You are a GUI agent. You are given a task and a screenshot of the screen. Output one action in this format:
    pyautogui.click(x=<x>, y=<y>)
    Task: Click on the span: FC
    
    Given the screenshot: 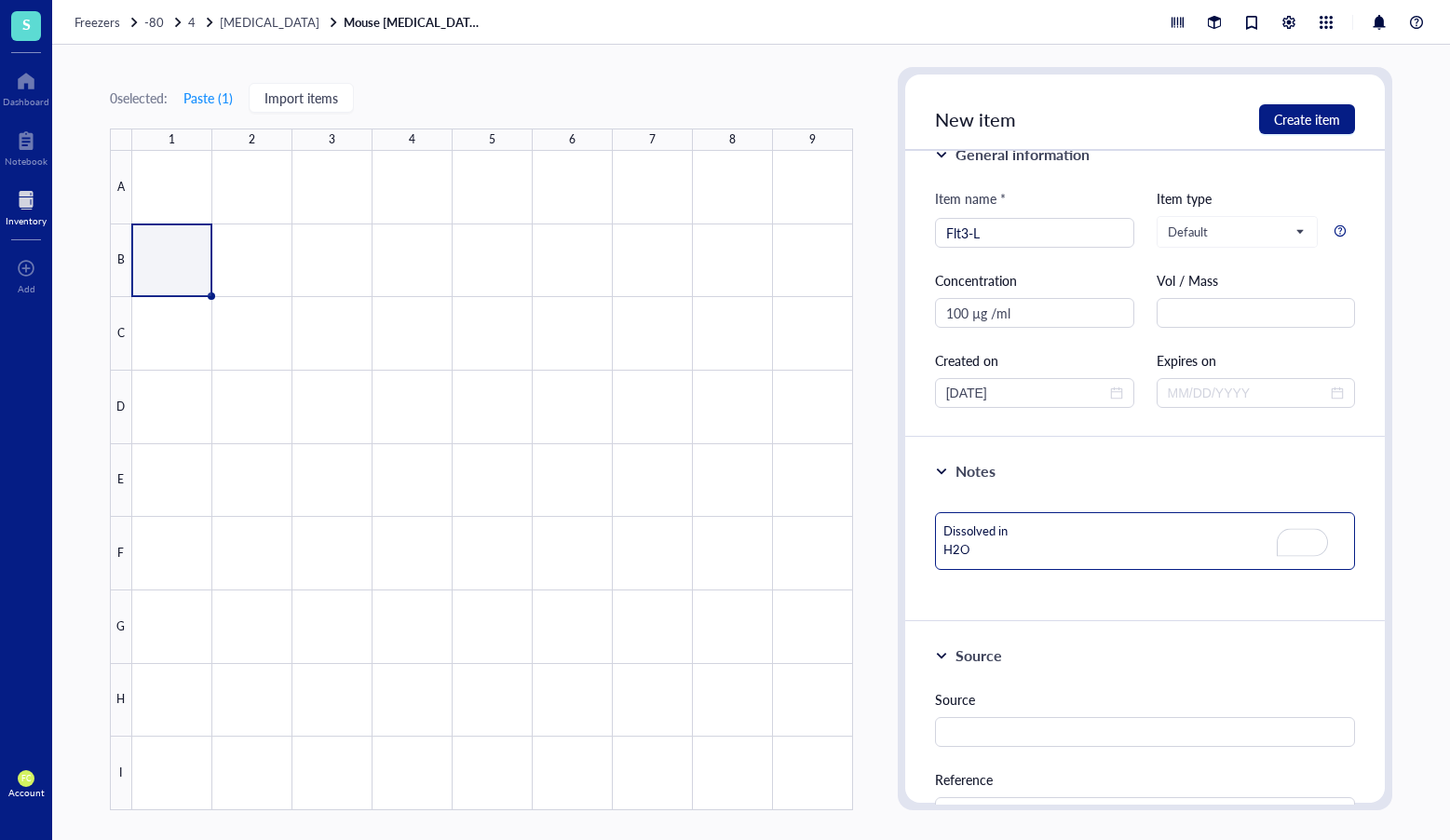 What is the action you would take?
    pyautogui.click(x=26, y=778)
    